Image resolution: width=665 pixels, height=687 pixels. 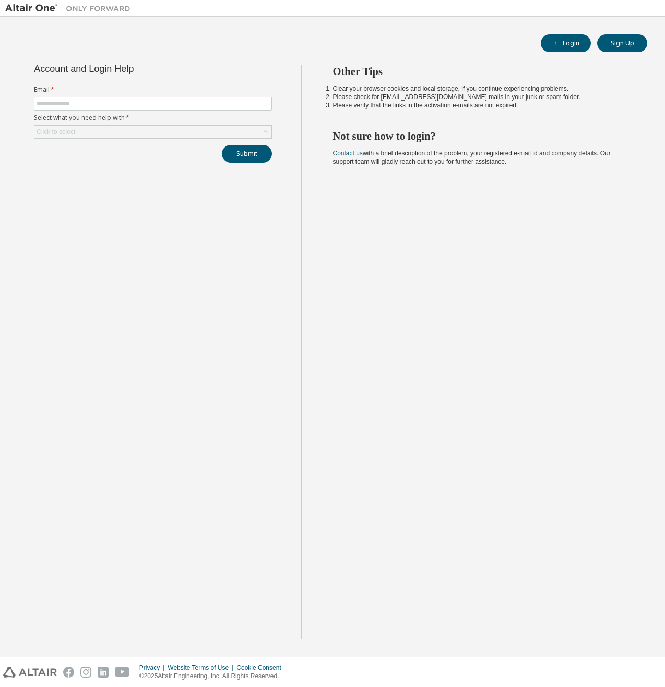 What do you see at coordinates (622, 43) in the screenshot?
I see `button: Sign Up` at bounding box center [622, 43].